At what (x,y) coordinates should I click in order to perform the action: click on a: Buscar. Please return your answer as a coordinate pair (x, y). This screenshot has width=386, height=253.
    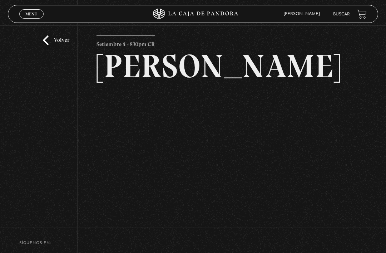
    Looking at the image, I should click on (341, 14).